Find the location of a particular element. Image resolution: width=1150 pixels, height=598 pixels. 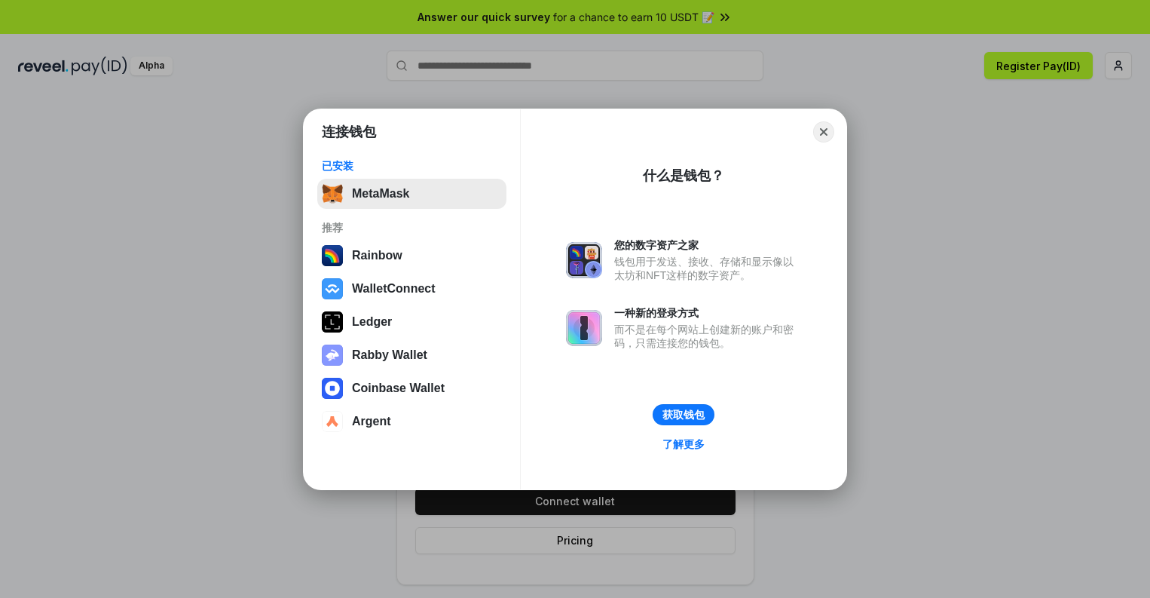

a: 了解更多 is located at coordinates (684, 444).